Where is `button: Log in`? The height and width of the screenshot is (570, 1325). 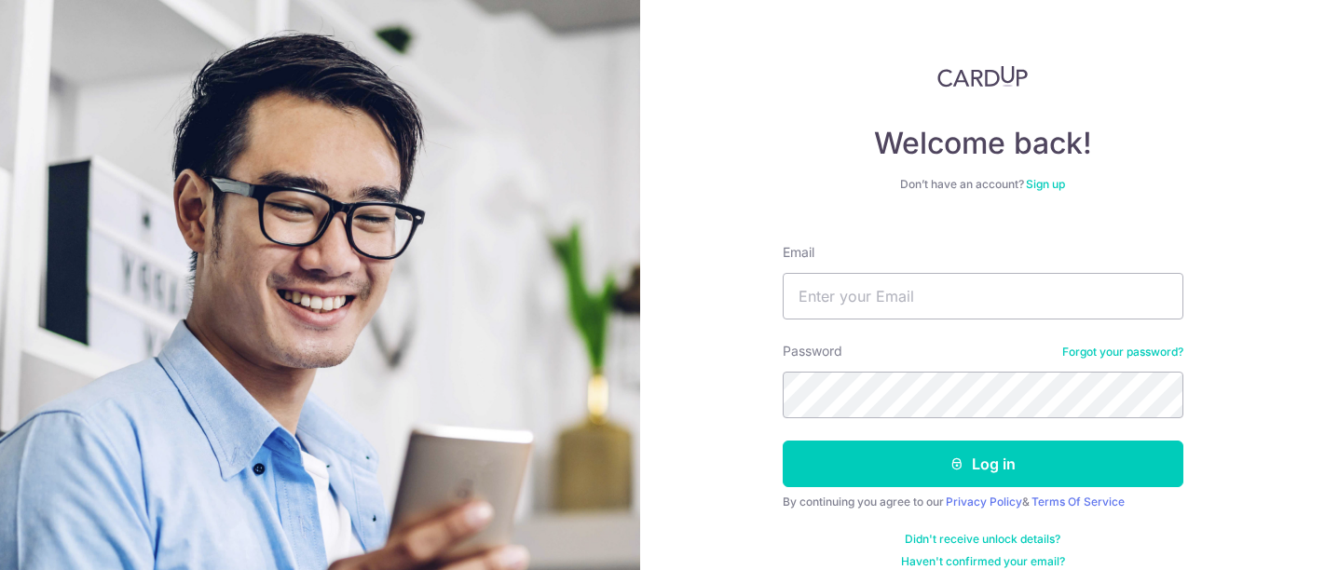 button: Log in is located at coordinates (983, 464).